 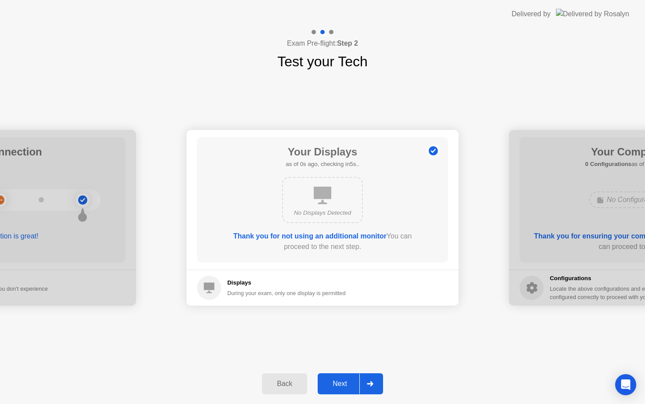 What do you see at coordinates (340, 384) in the screenshot?
I see `div: Next` at bounding box center [340, 384].